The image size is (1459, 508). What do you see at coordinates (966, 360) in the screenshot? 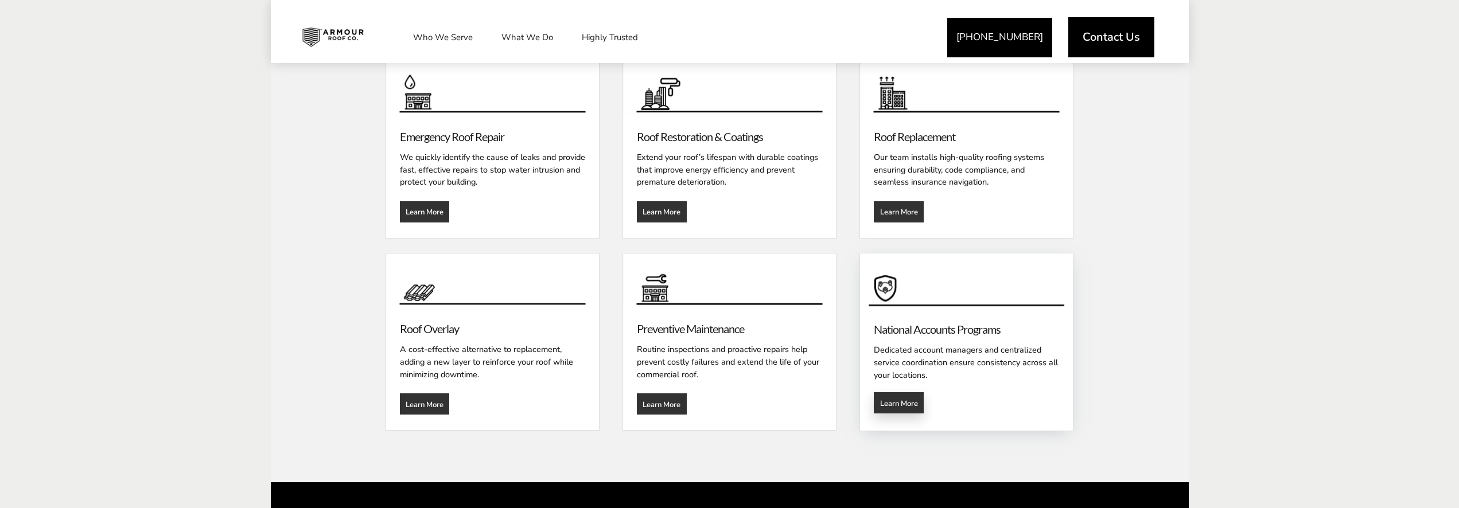
I see `div: Dedicated account managers and centralized service coordination ensure consistency across all you...` at bounding box center [966, 360].